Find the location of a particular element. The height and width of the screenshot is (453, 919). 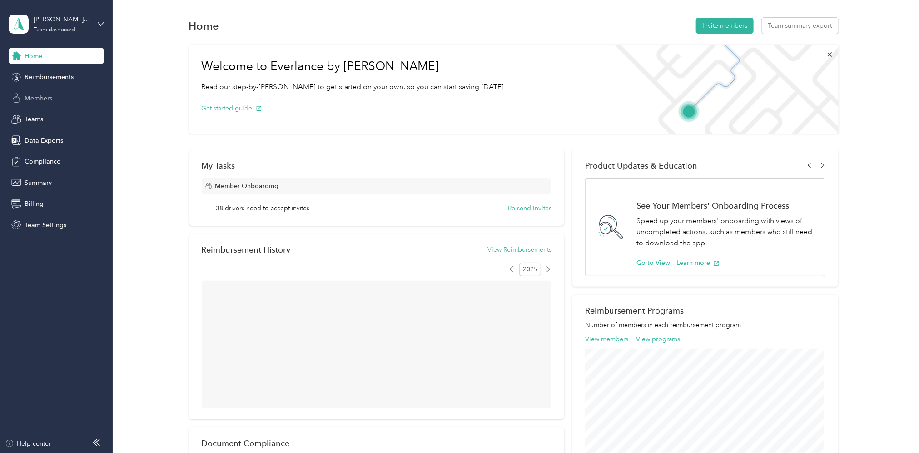

h1: Home is located at coordinates (204, 25).